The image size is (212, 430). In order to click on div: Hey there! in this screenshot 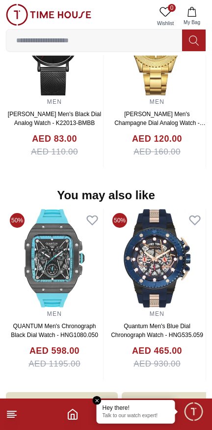, I will do `click(136, 408)`.